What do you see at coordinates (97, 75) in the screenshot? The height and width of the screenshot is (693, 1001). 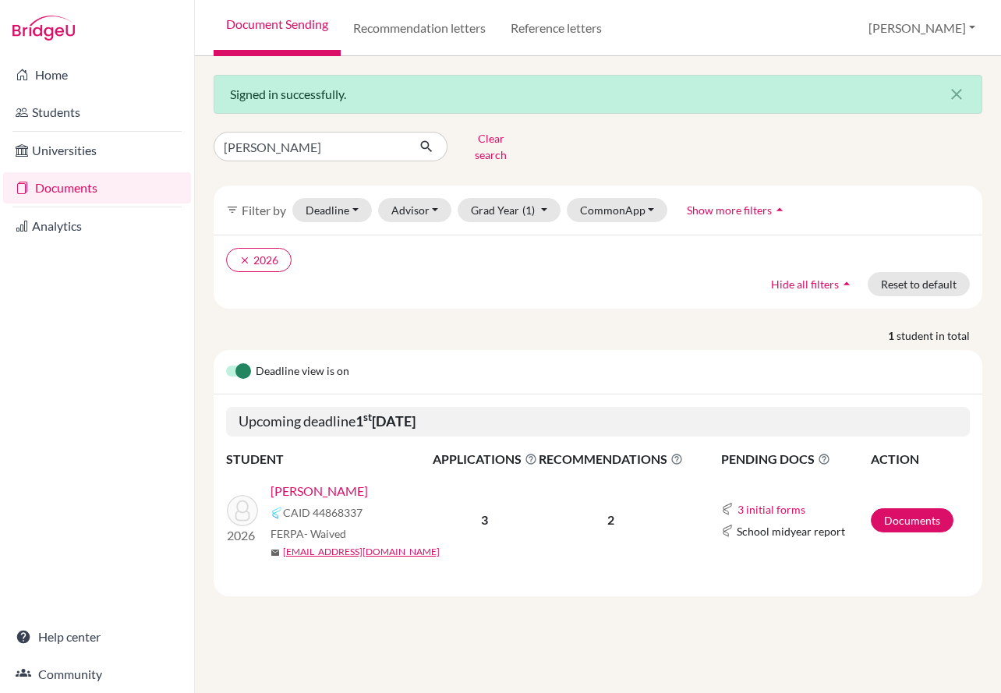 I see `a: Home` at bounding box center [97, 75].